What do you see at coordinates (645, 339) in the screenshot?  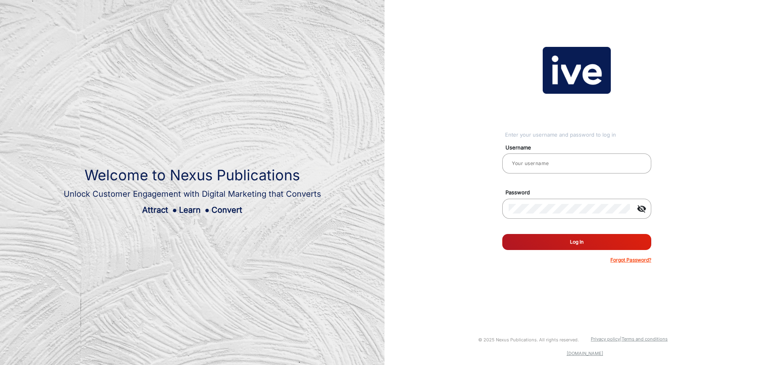 I see `a: Terms and conditions` at bounding box center [645, 339].